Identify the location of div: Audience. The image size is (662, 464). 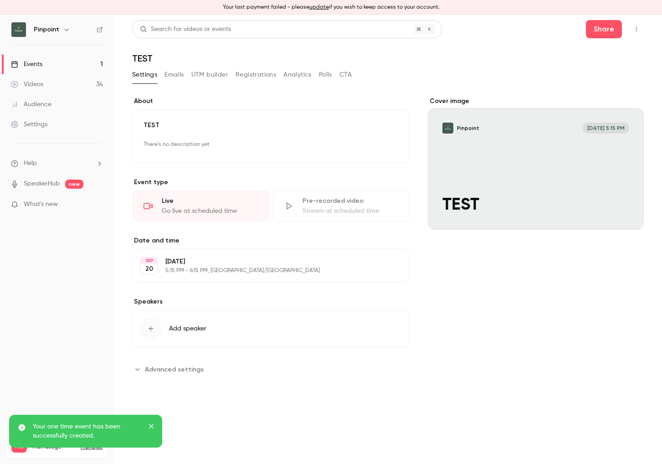
(31, 104).